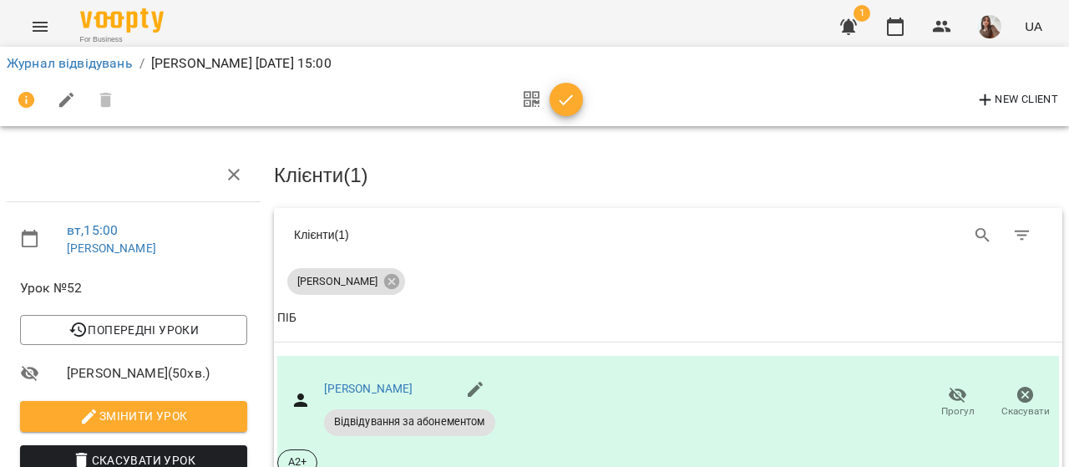  I want to click on button: Попередні уроки, so click(134, 330).